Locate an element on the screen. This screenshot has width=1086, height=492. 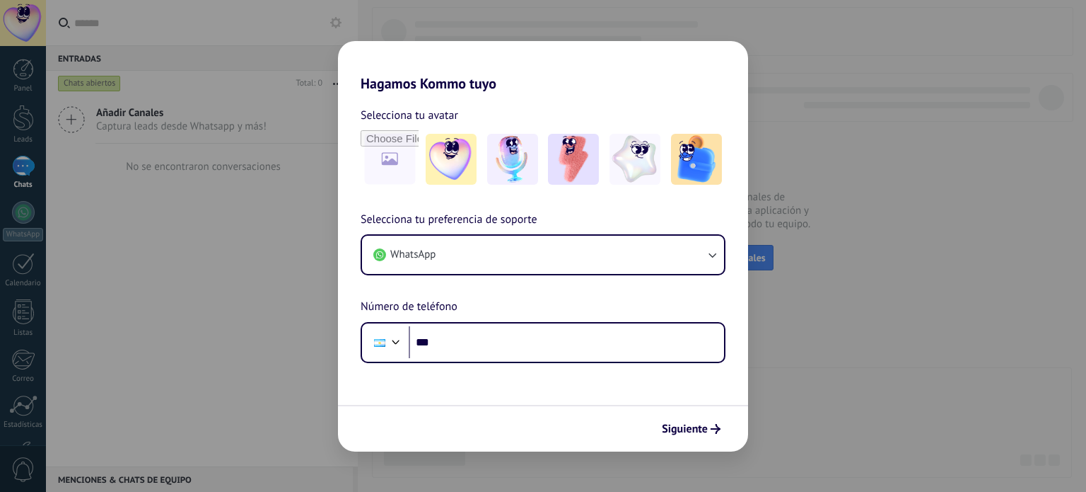
img: -4.jpeg is located at coordinates (635, 159).